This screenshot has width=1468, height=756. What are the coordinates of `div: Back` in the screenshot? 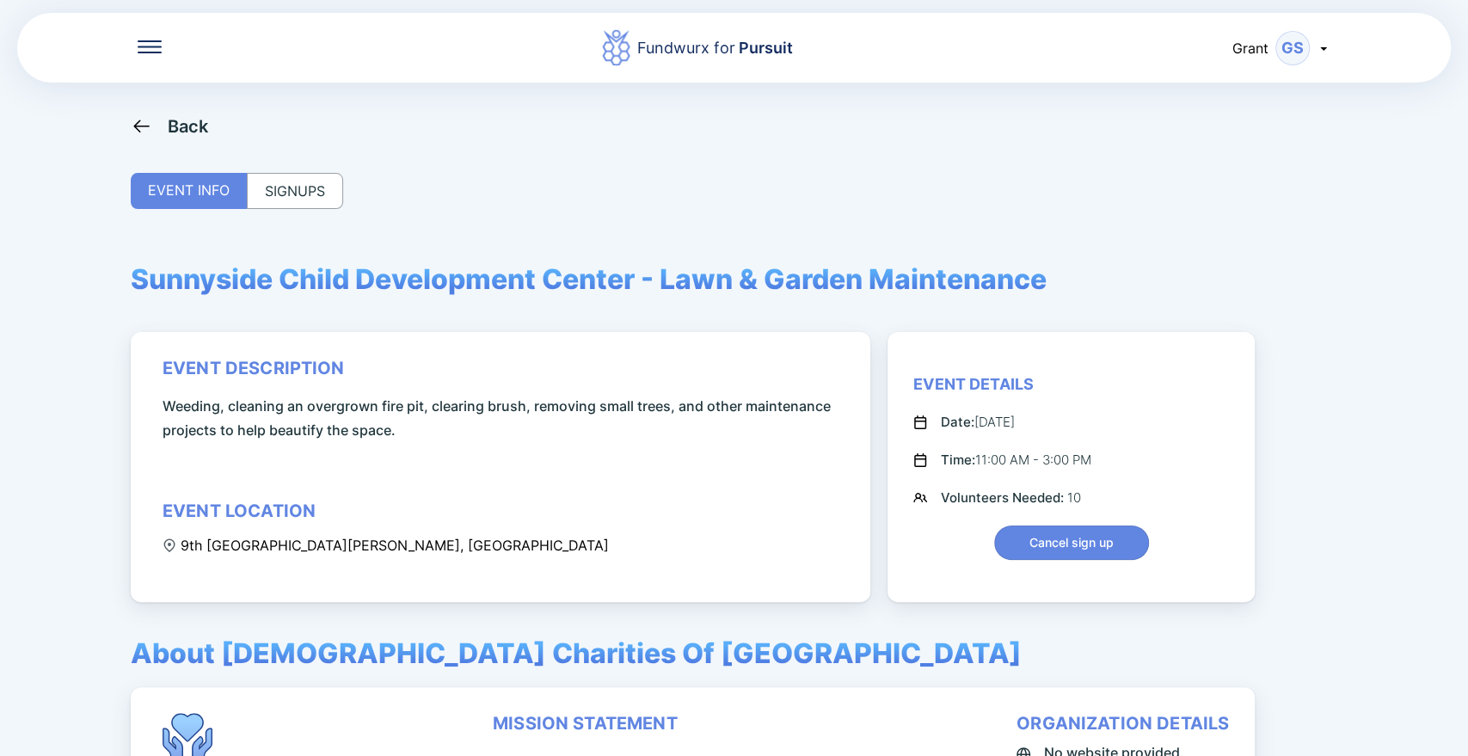 It's located at (188, 126).